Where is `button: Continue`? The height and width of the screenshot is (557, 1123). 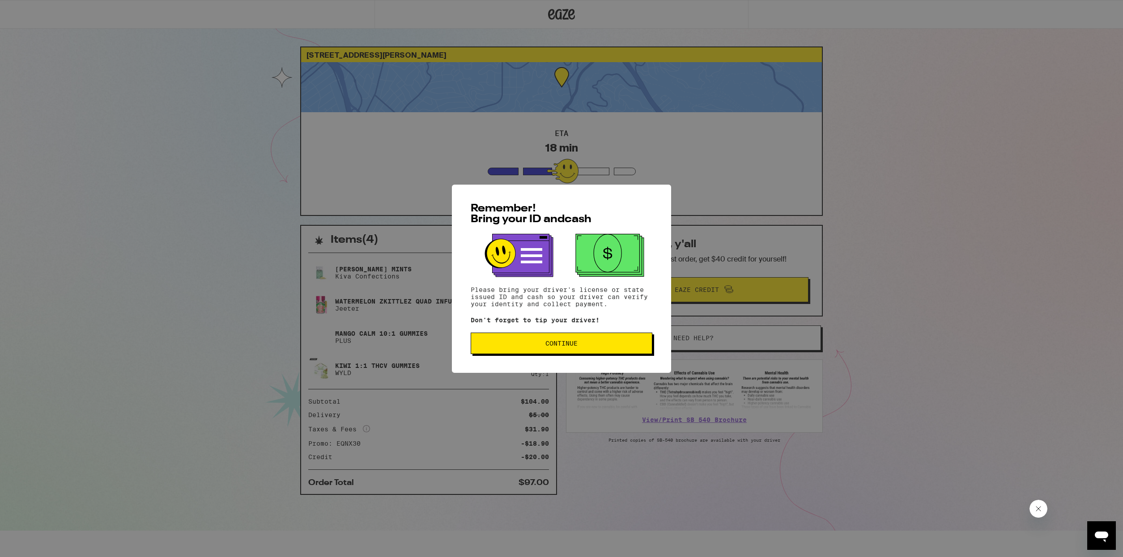
button: Continue is located at coordinates (561, 344).